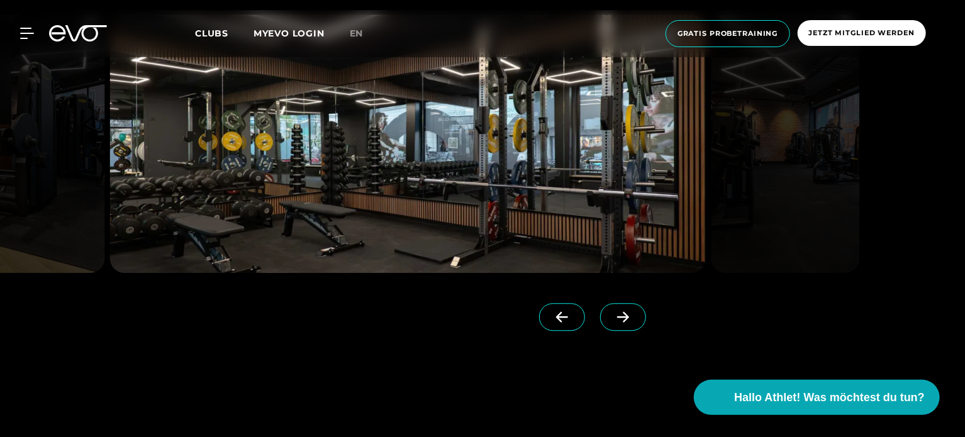  Describe the element at coordinates (364, 33) in the screenshot. I see `a: en` at that location.